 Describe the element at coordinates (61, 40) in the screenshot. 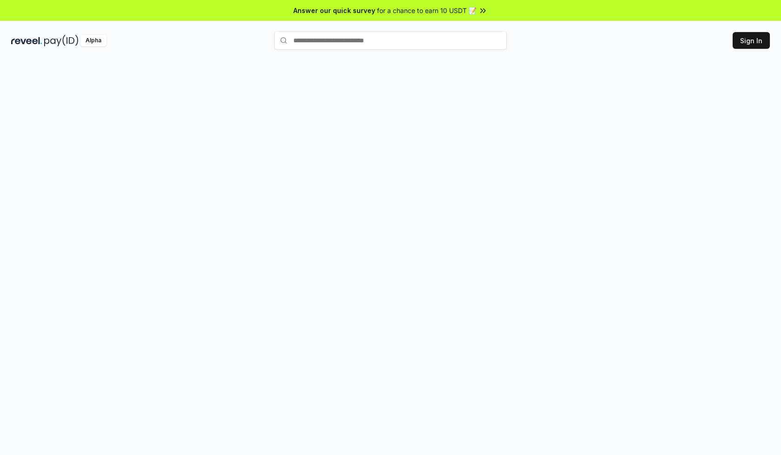

I see `img: pay_id` at that location.